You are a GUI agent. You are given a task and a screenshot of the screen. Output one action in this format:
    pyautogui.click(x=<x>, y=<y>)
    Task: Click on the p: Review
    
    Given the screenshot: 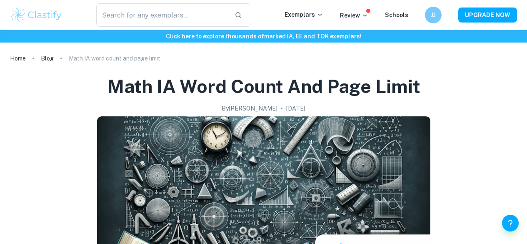 What is the action you would take?
    pyautogui.click(x=354, y=15)
    